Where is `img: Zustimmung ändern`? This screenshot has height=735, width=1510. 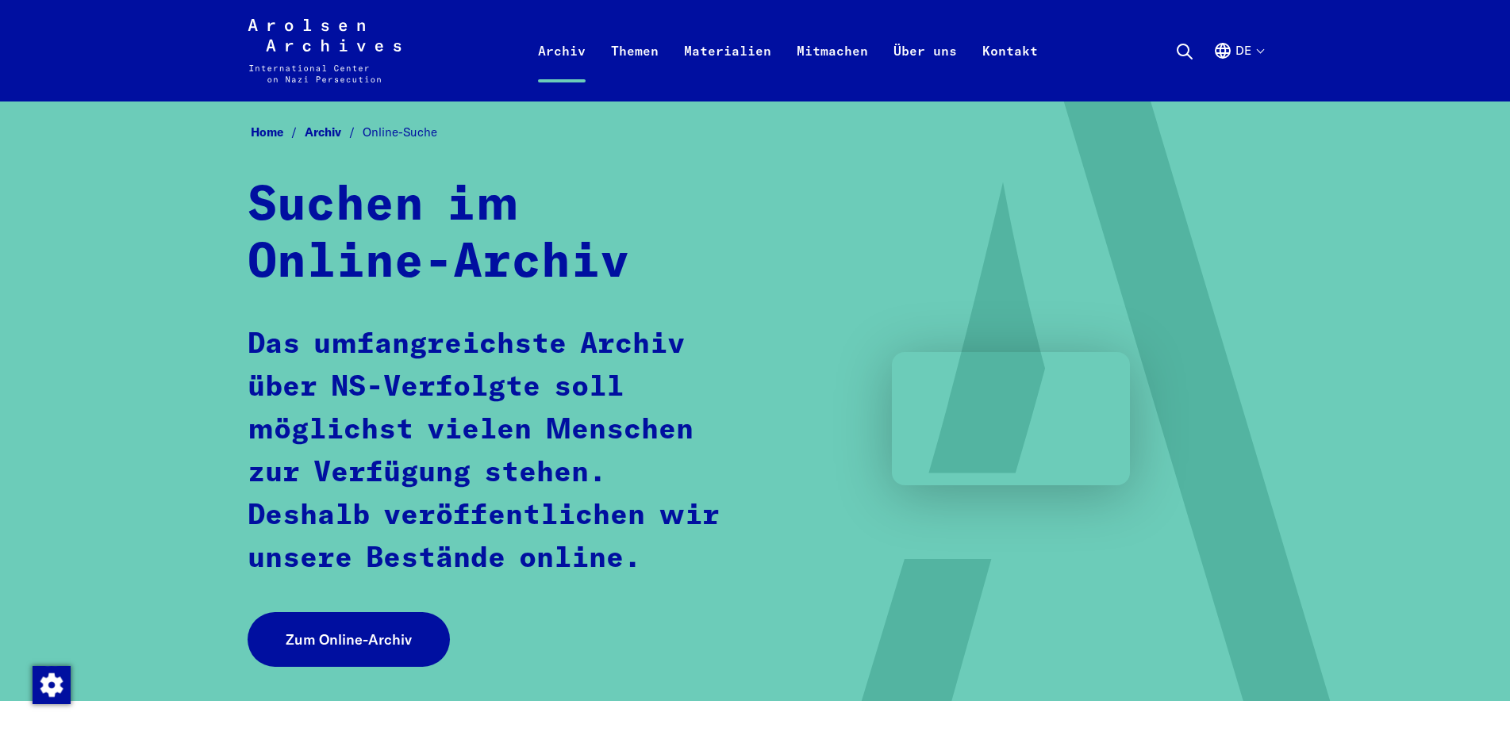 img: Zustimmung ändern is located at coordinates (52, 685).